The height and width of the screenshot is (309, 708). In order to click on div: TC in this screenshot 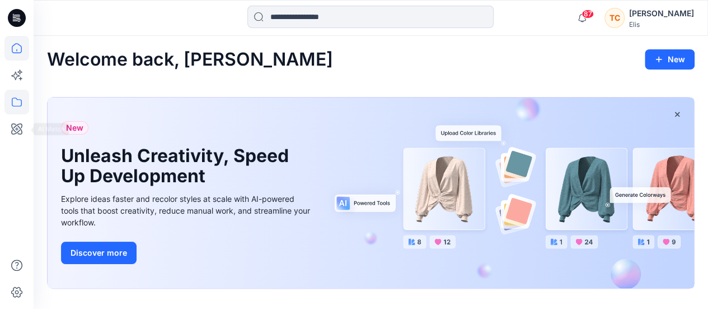, I will do `click(615, 18)`.